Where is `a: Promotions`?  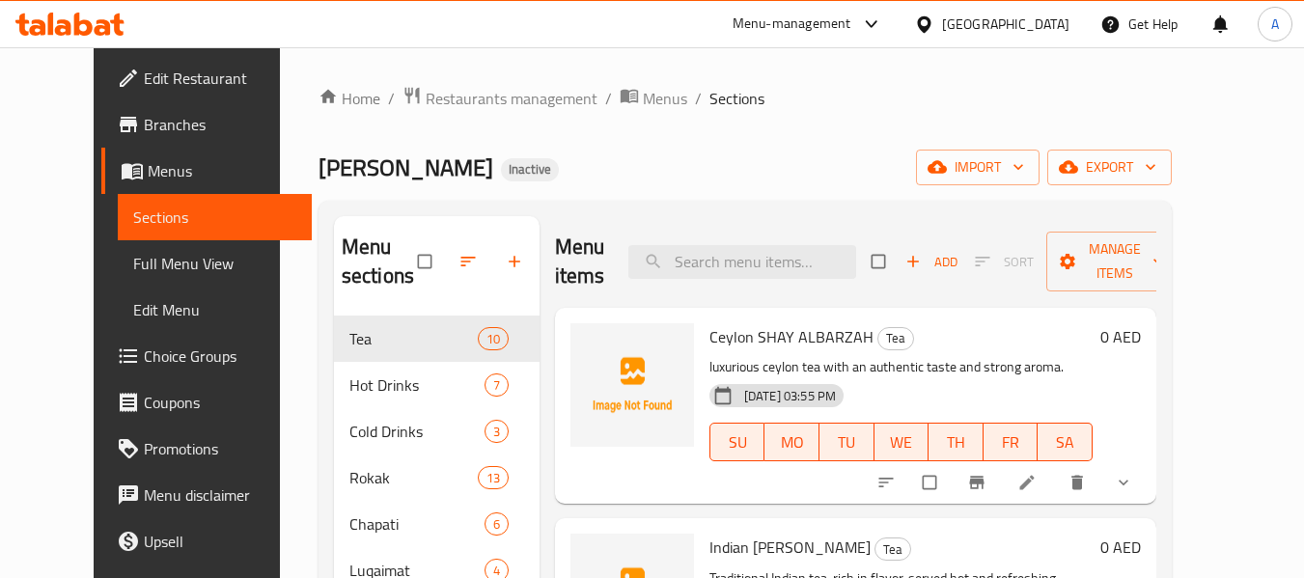
a: Promotions is located at coordinates (207, 449).